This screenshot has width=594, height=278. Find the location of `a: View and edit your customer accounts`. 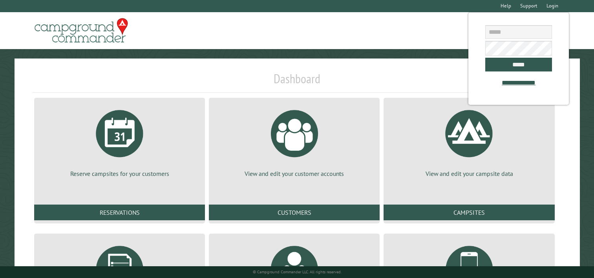

a: View and edit your customer accounts is located at coordinates (294, 141).